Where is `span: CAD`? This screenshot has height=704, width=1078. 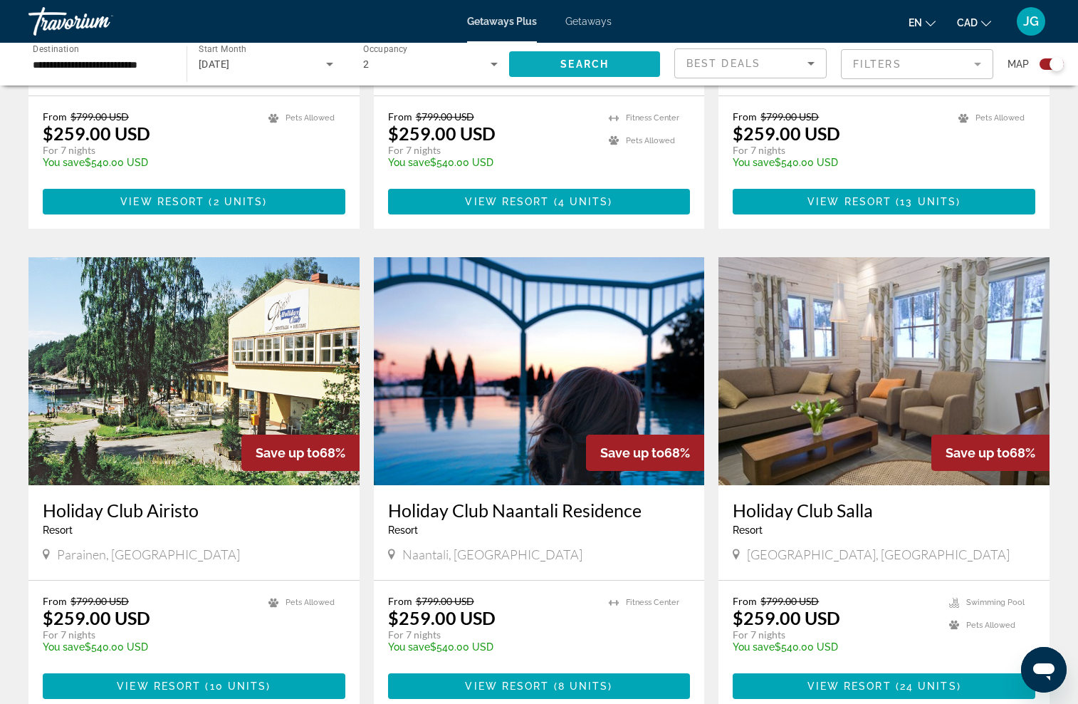 span: CAD is located at coordinates (967, 23).